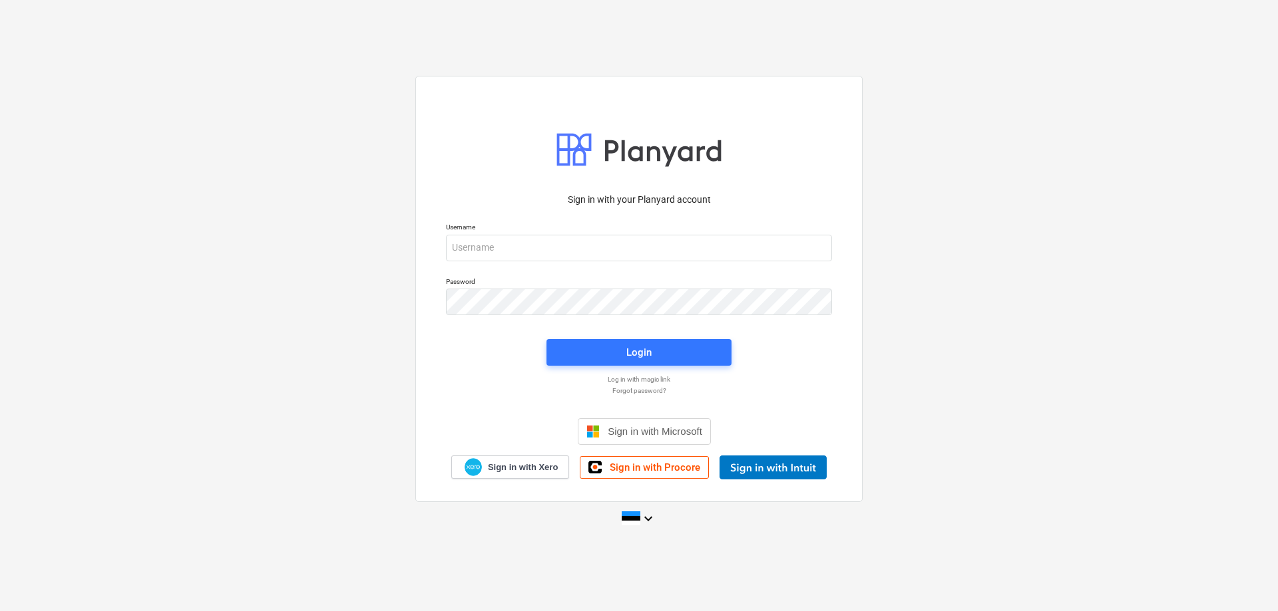 This screenshot has height=611, width=1278. Describe the element at coordinates (639, 379) in the screenshot. I see `p: Log in with magic link` at that location.